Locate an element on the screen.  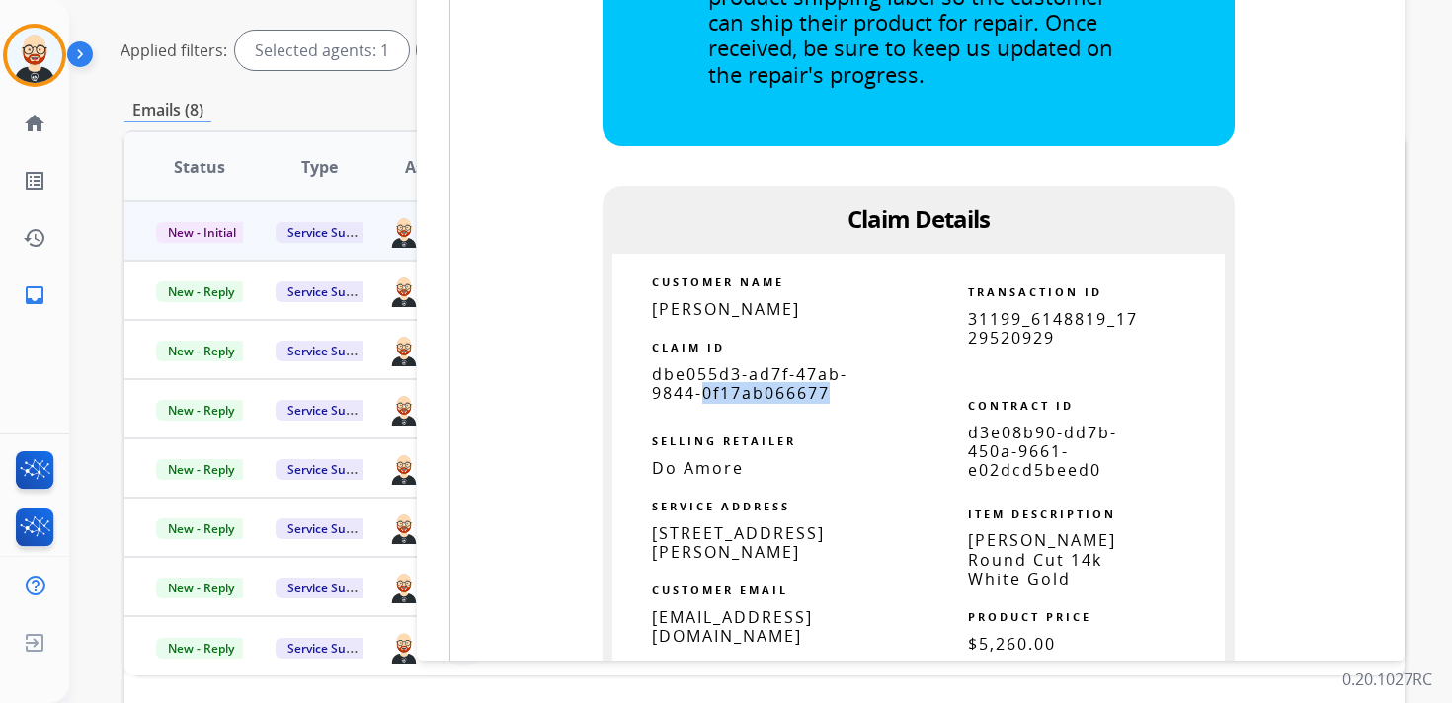
span: d3e08b90-dd7b-450a-9661-e02dcd5beed0 is located at coordinates (1042, 451).